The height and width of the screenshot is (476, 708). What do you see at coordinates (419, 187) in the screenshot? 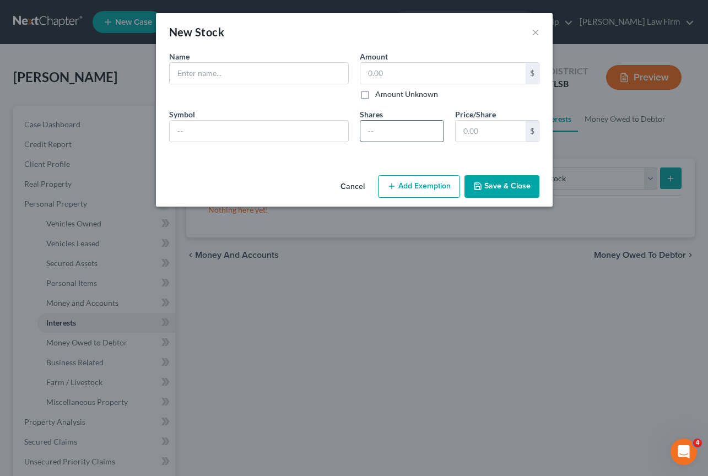
I see `button: Add Exemption` at bounding box center [419, 187].